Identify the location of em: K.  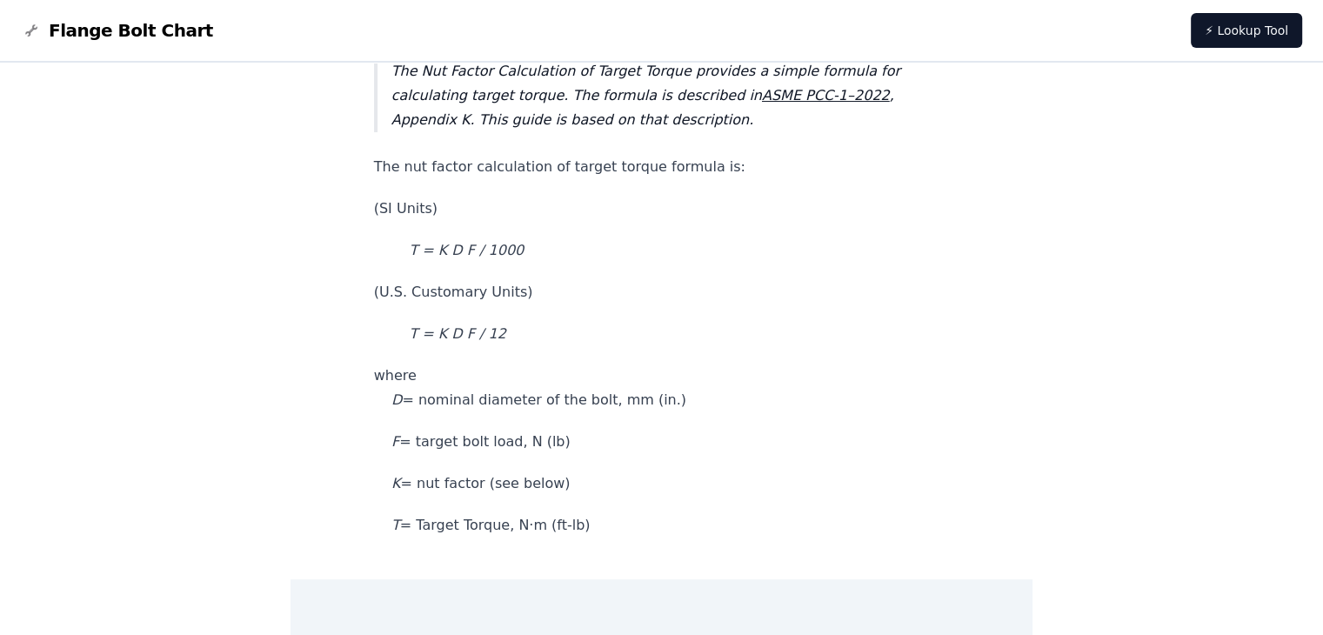
(396, 483).